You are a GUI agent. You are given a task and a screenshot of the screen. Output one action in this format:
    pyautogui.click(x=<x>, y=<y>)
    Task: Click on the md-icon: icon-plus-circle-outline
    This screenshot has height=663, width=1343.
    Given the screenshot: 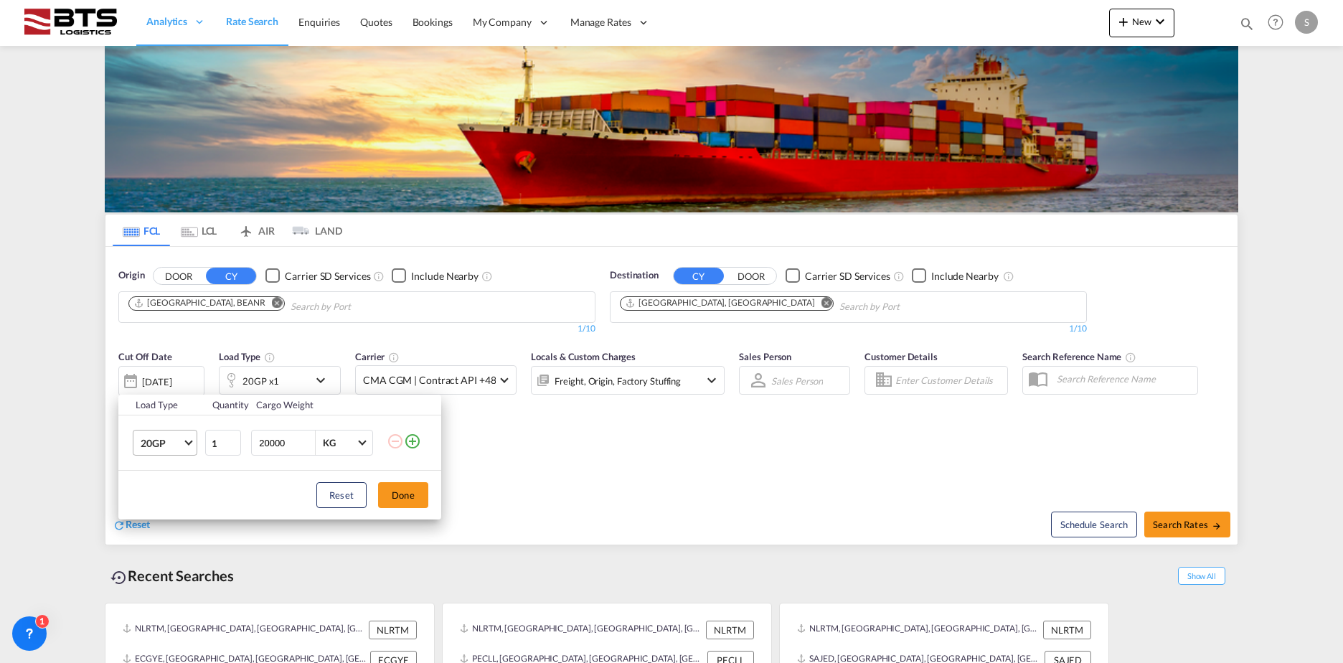 What is the action you would take?
    pyautogui.click(x=413, y=441)
    